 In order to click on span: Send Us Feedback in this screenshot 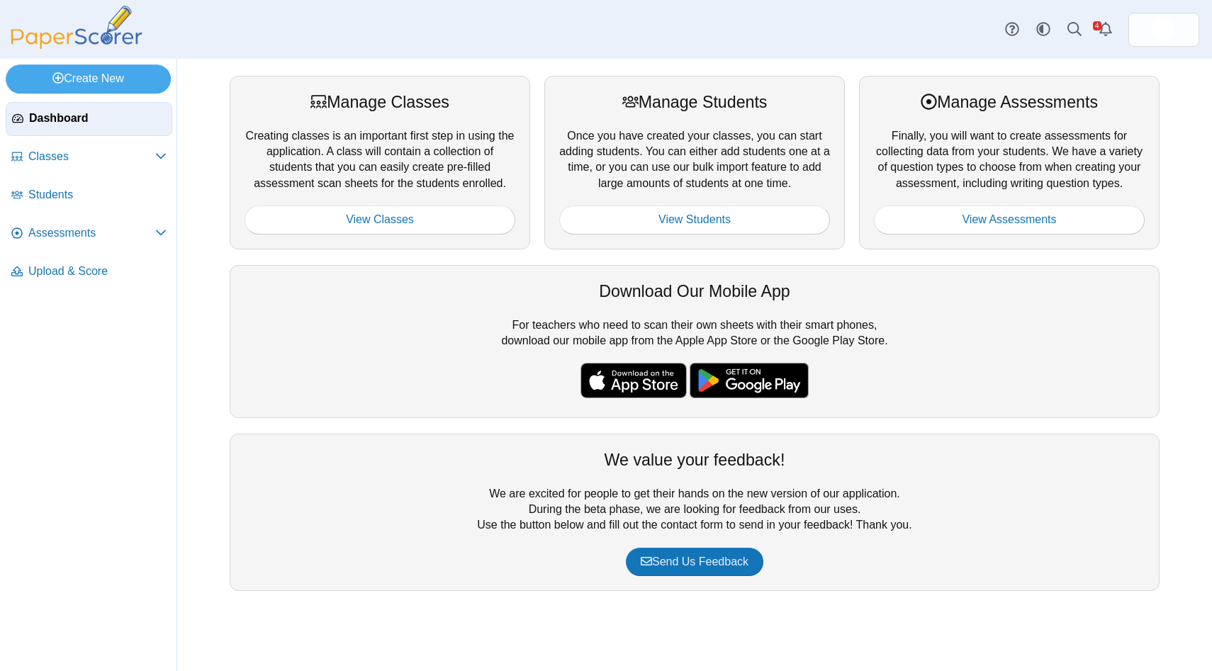, I will do `click(694, 561)`.